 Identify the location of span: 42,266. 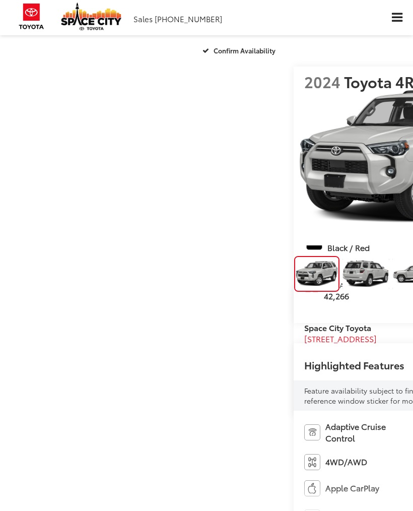
(339, 296).